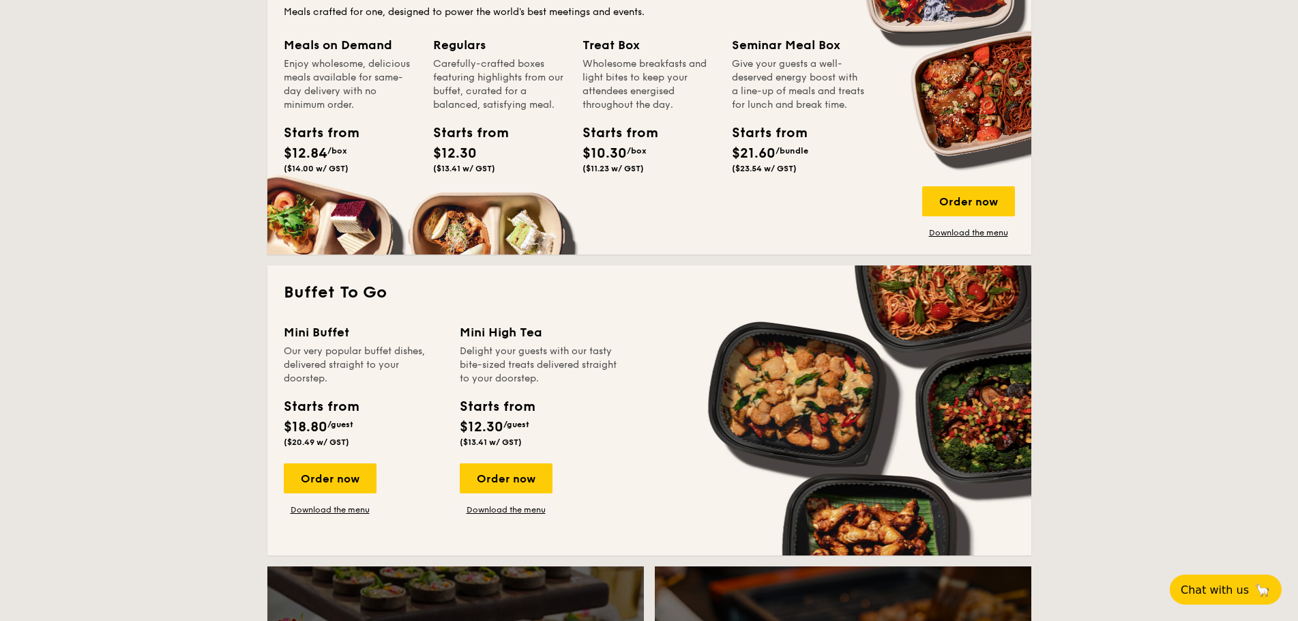 Image resolution: width=1298 pixels, height=621 pixels. I want to click on div: Seminar Meal Box, so click(798, 45).